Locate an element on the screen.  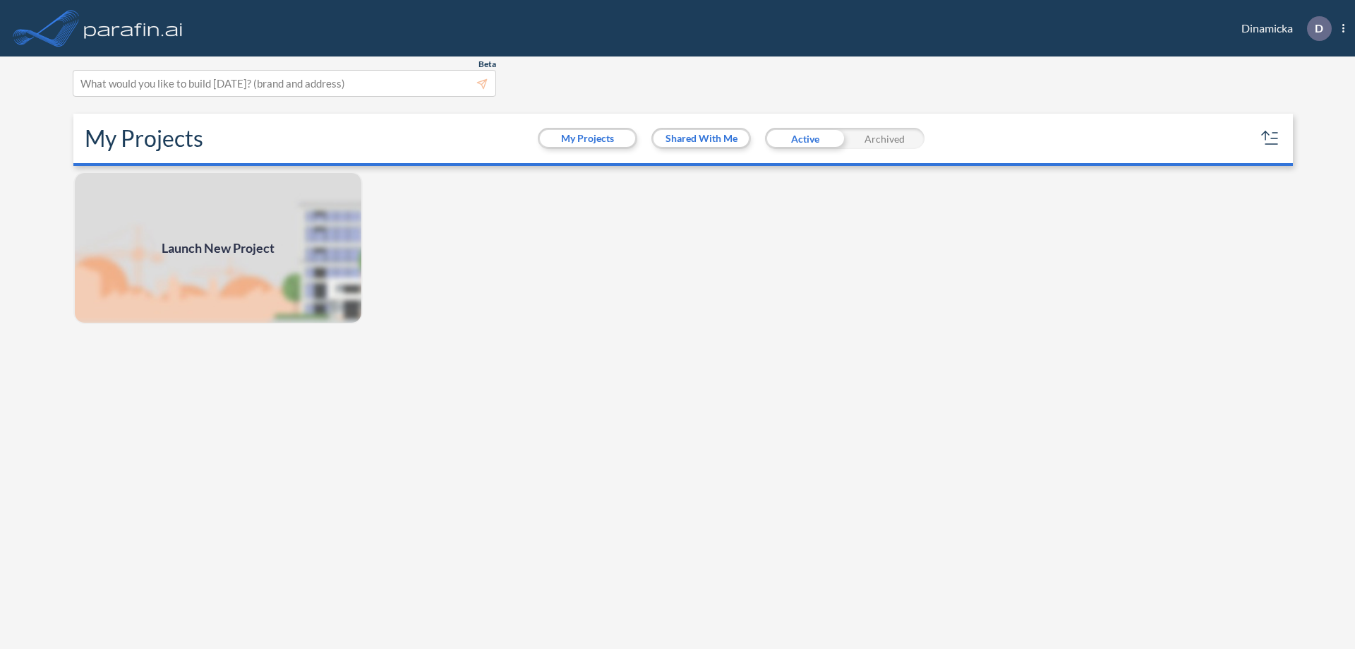
button: Shared With Me is located at coordinates (701, 138).